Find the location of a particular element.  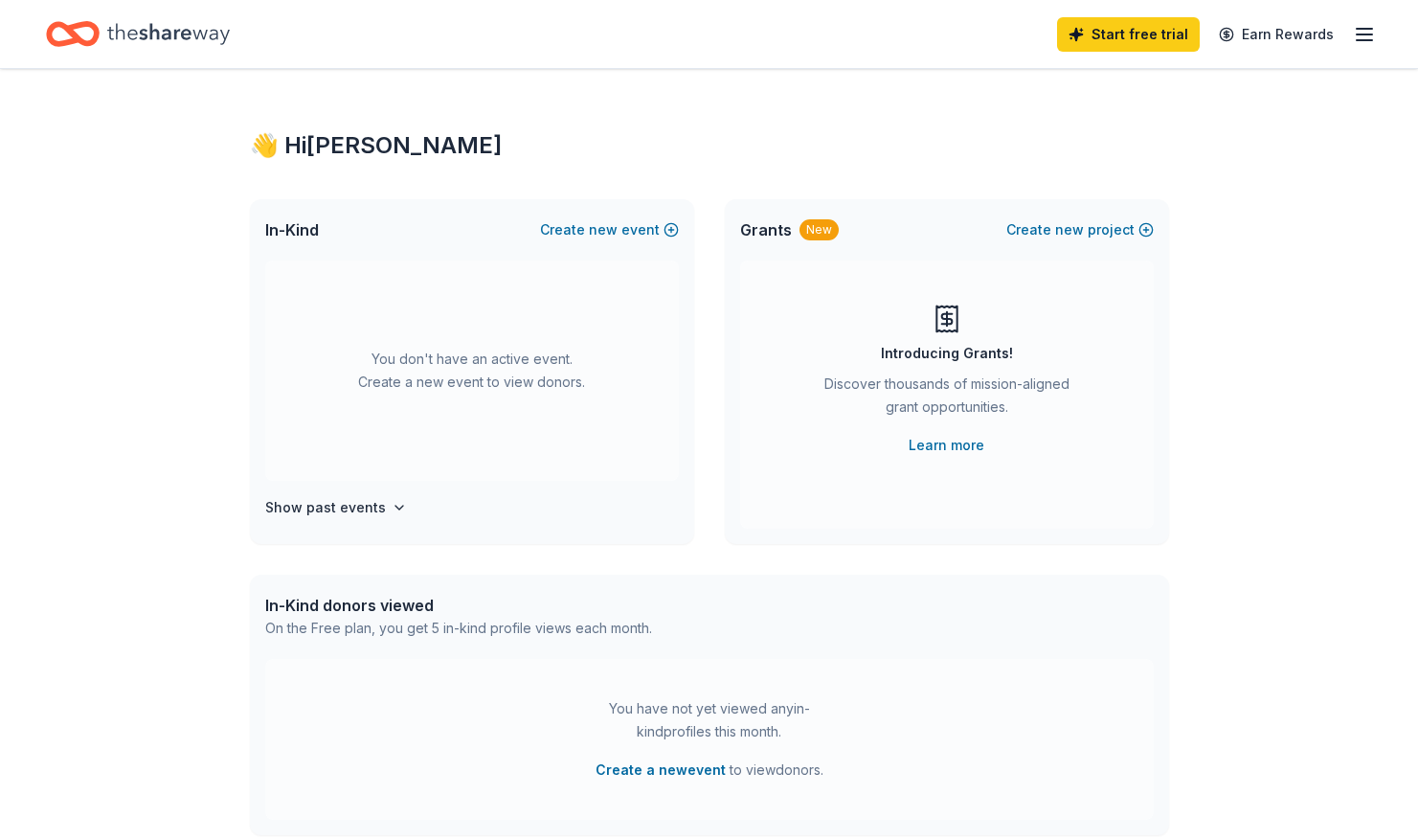

button: Show past events is located at coordinates (336, 507).